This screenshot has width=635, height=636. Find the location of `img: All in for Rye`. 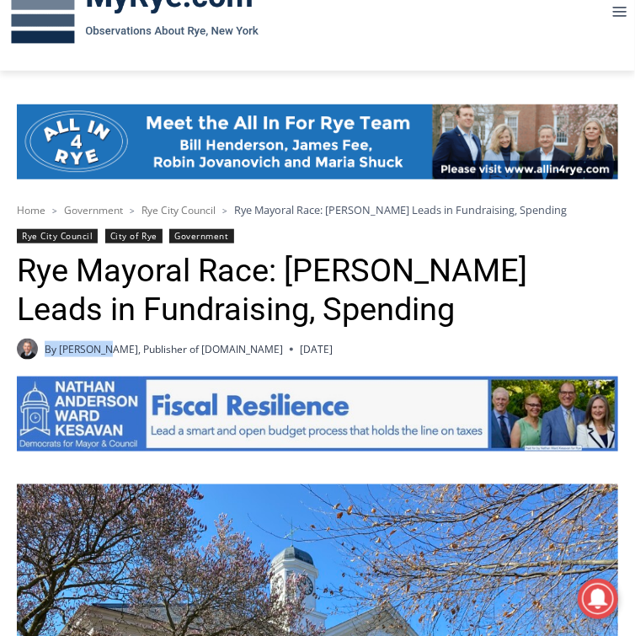

img: All in for Rye is located at coordinates (318, 142).